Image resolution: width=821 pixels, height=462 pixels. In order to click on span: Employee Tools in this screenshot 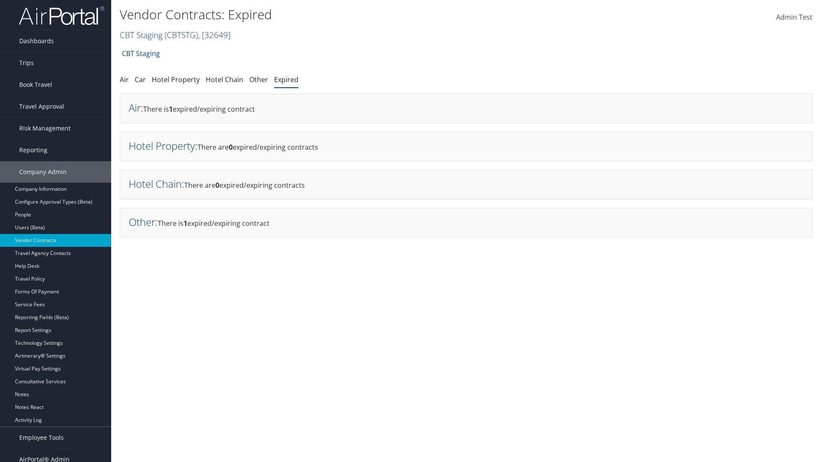, I will do `click(41, 438)`.